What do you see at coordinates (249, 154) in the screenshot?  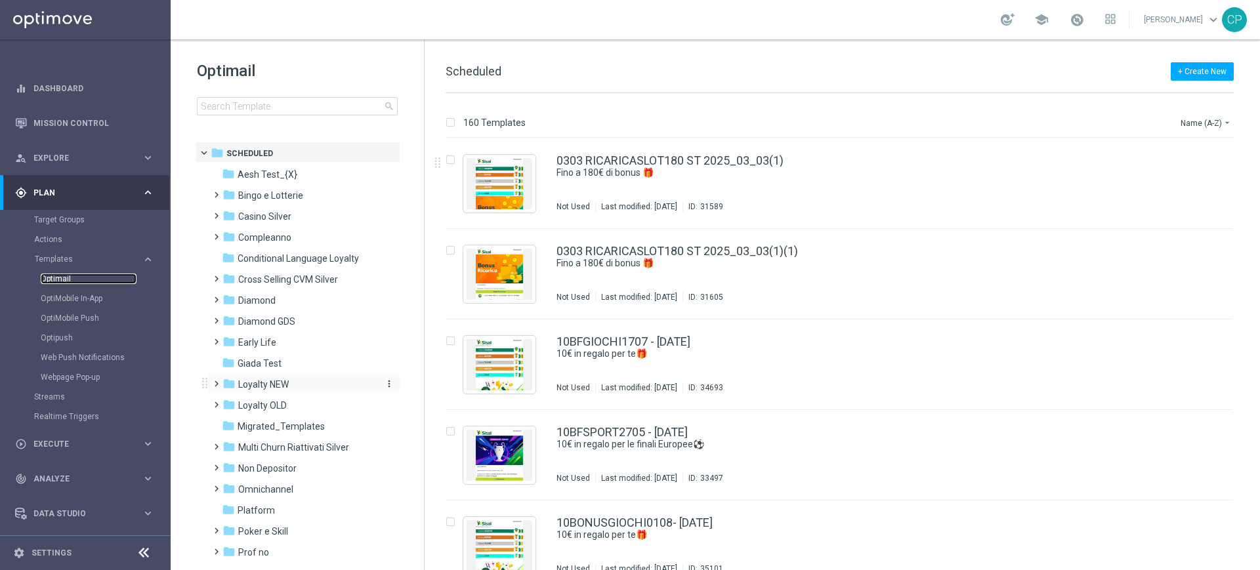 I see `span: Scheduled` at bounding box center [249, 154].